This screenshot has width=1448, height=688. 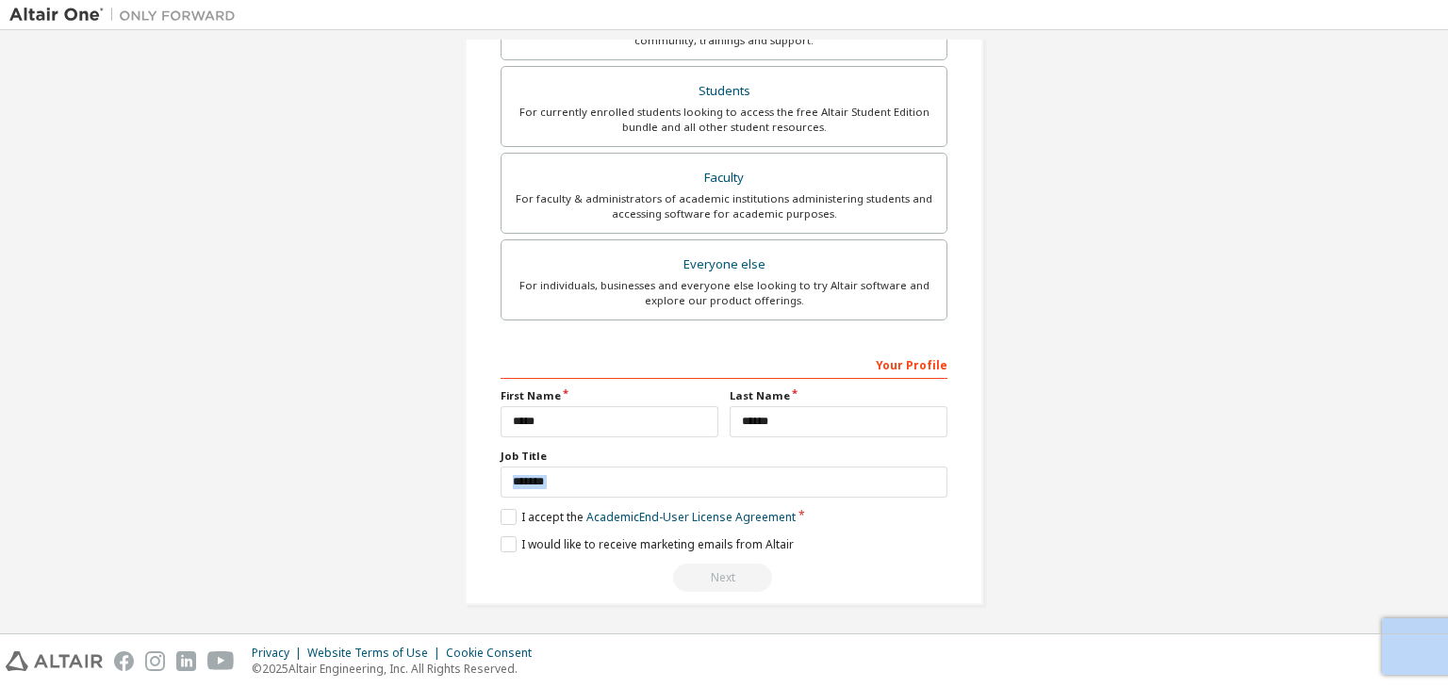 I want to click on div: Cookie Consent, so click(x=494, y=653).